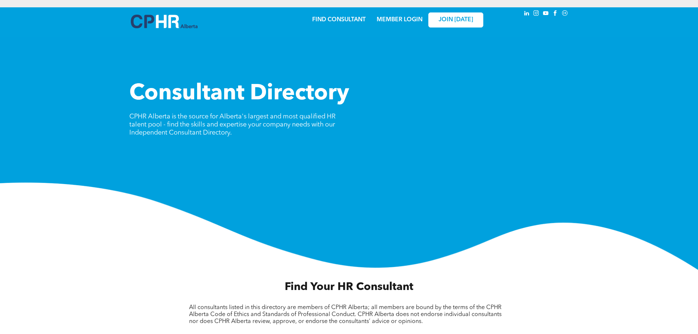 The width and height of the screenshot is (698, 334). I want to click on span: All consultants listed in this directory are members of CPHR Alberta; all members are bound by th..., so click(345, 314).